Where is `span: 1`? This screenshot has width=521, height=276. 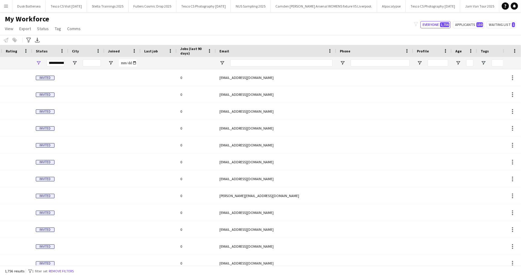 span: 1 is located at coordinates (514, 25).